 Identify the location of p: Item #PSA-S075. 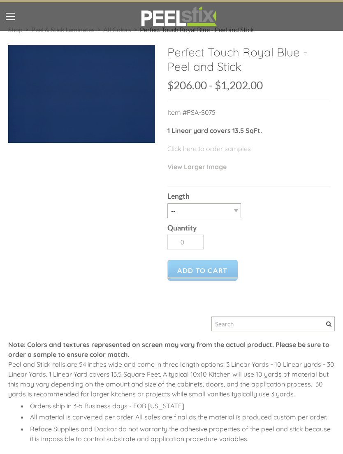
(249, 116).